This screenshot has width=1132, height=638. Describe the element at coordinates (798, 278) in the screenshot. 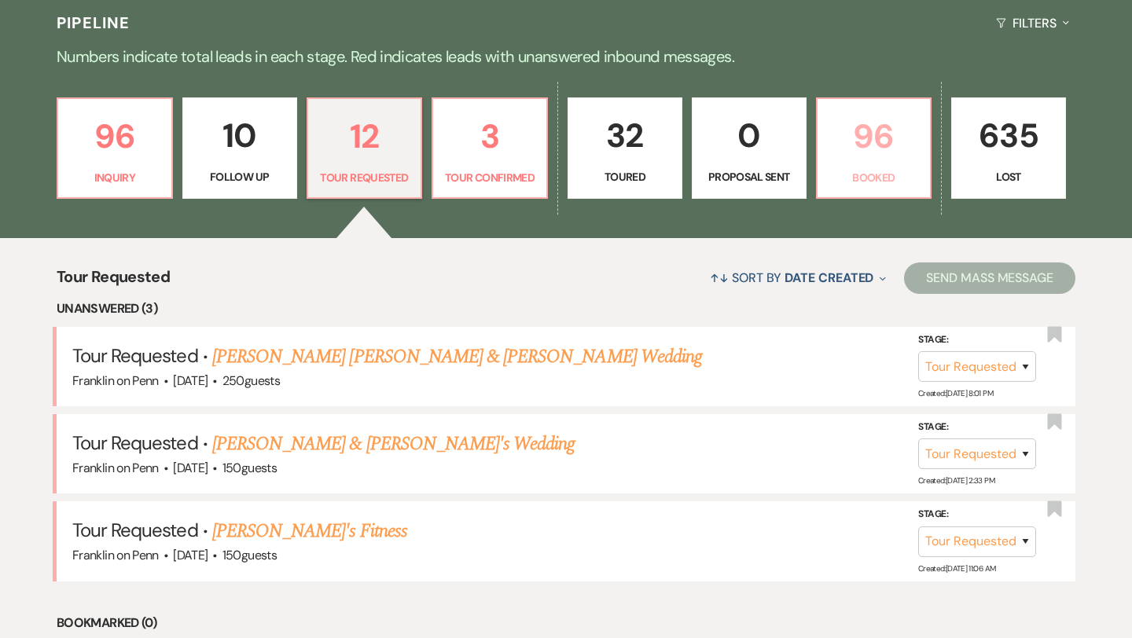

I see `button: Sort By Date Created` at that location.